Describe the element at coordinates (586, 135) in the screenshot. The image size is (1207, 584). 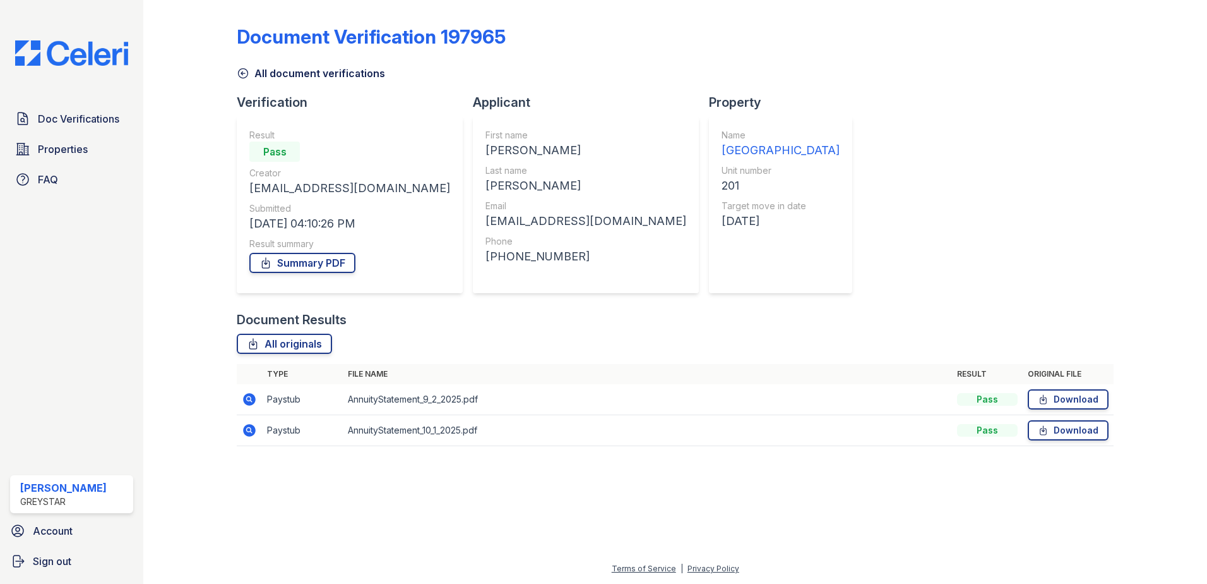
I see `div: First name` at that location.